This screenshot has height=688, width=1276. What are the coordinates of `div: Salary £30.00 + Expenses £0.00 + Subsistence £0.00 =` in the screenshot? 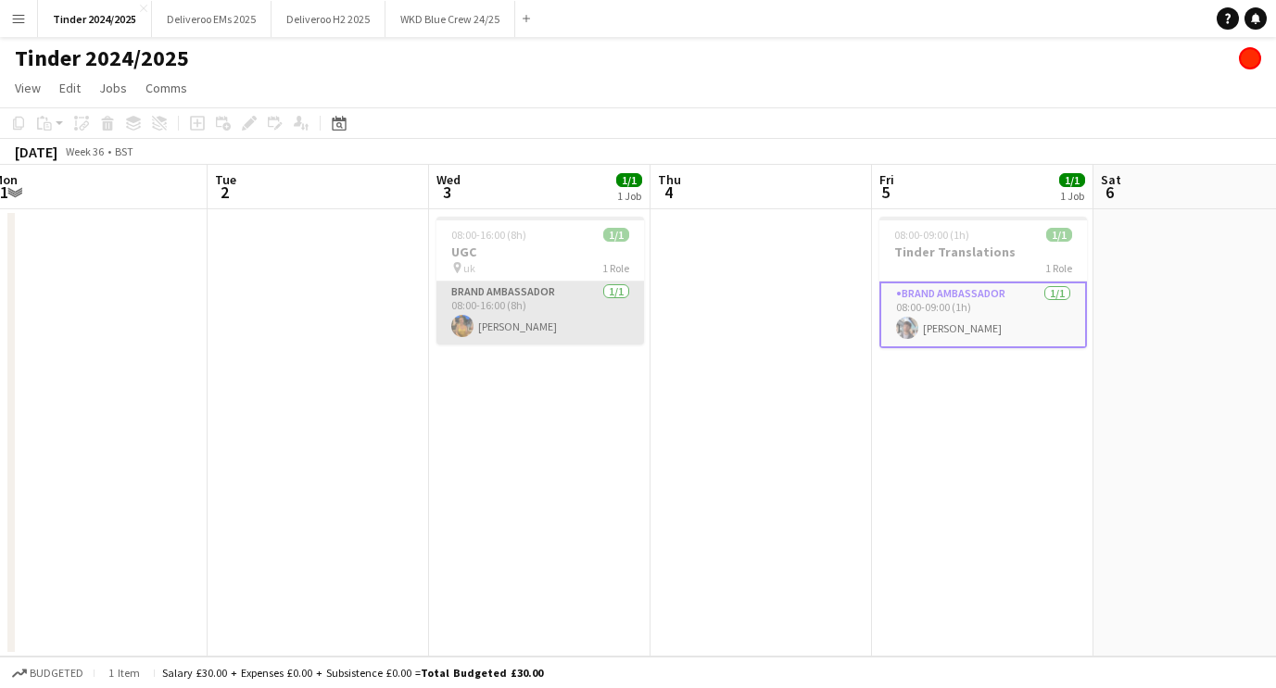 It's located at (352, 673).